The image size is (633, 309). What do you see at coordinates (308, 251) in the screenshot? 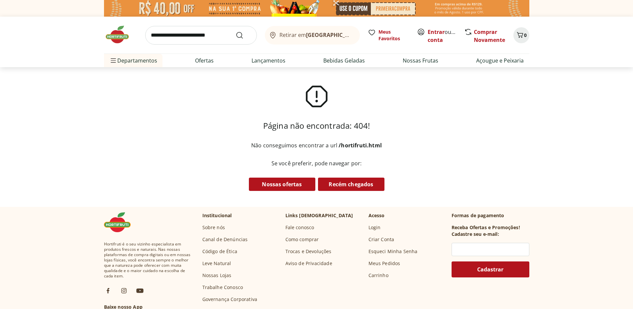
I see `a: Trocas e Devoluções` at bounding box center [308, 251].